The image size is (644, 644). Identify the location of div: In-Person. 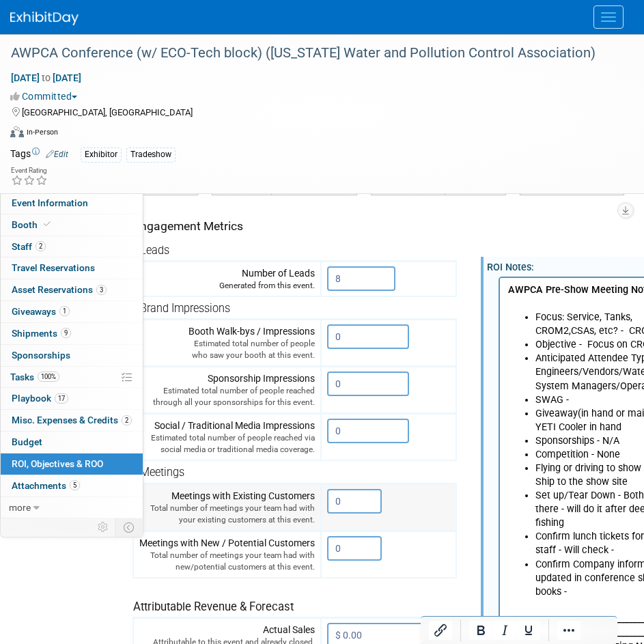
(42, 132).